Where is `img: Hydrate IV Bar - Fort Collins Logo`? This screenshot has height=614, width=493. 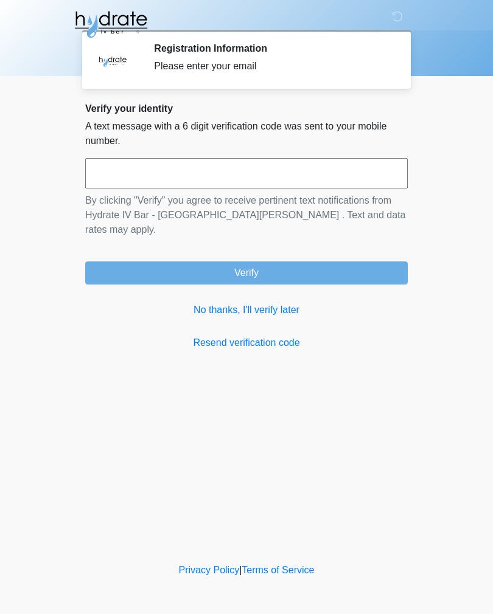
img: Hydrate IV Bar - Fort Collins Logo is located at coordinates (111, 24).